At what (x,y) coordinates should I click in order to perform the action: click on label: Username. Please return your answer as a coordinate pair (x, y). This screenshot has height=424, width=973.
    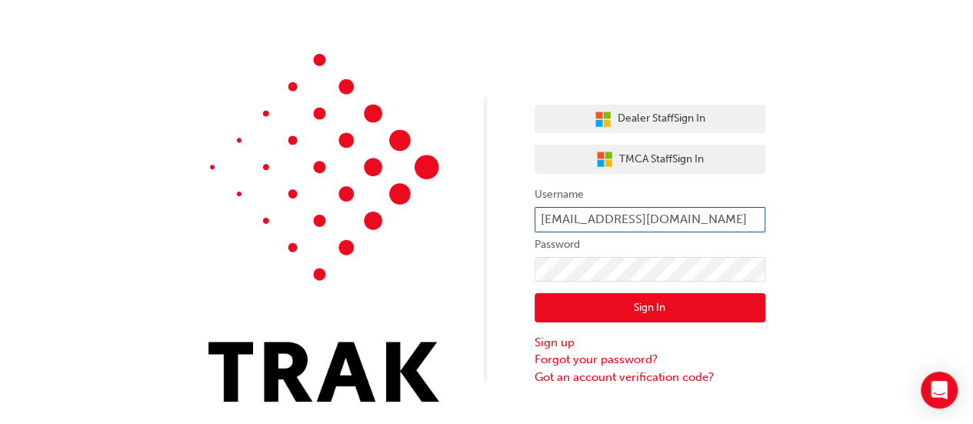
    Looking at the image, I should click on (650, 195).